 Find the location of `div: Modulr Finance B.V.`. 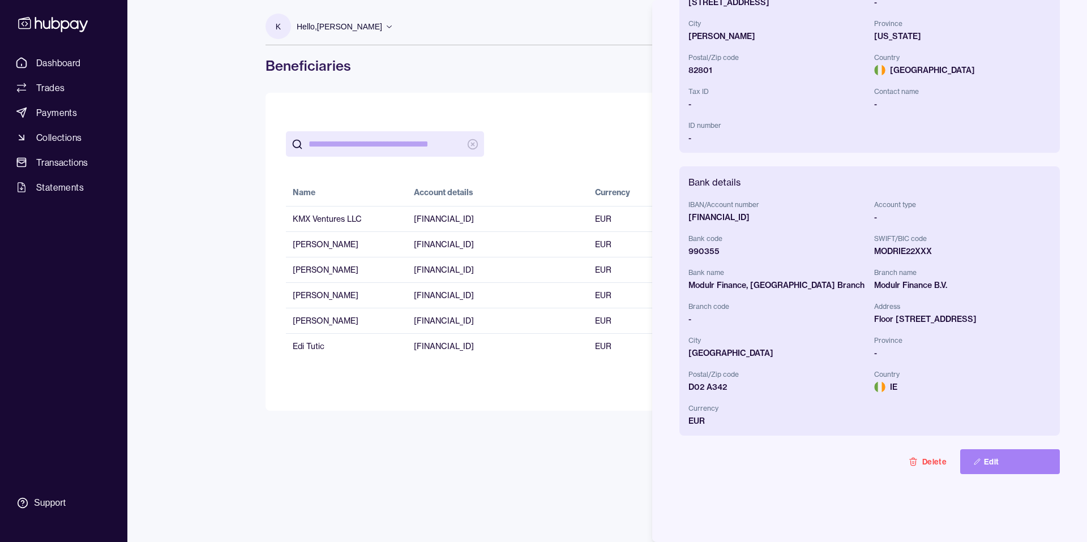

div: Modulr Finance B.V. is located at coordinates (962, 285).